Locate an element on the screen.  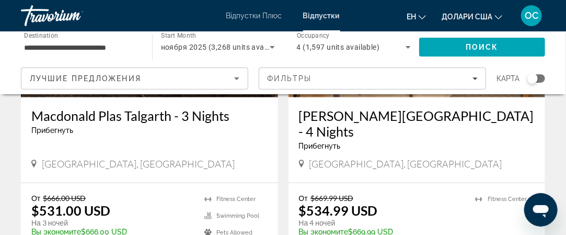
button: Змінити валюту is located at coordinates (472, 16).